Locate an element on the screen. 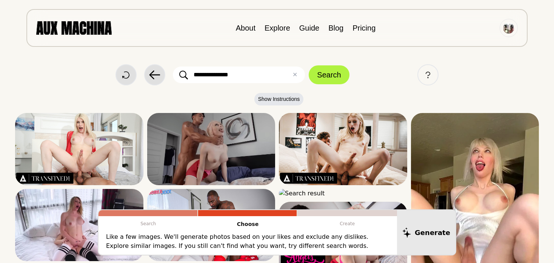 The width and height of the screenshot is (554, 263). button: Generate is located at coordinates (426, 232).